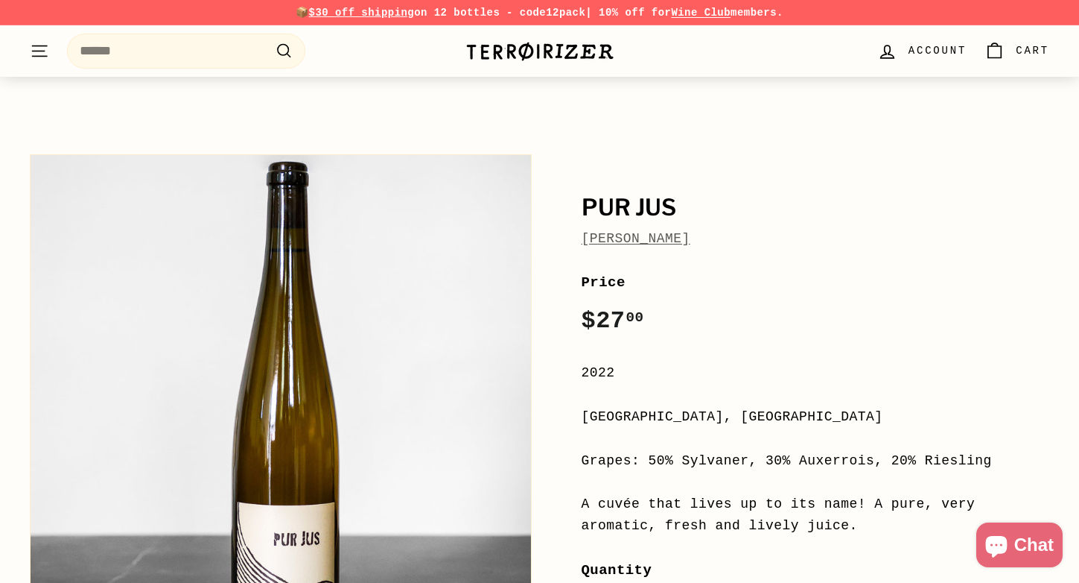 The image size is (1079, 583). I want to click on p: 📦 on 12 bottles - code | 10% off for members., so click(539, 13).